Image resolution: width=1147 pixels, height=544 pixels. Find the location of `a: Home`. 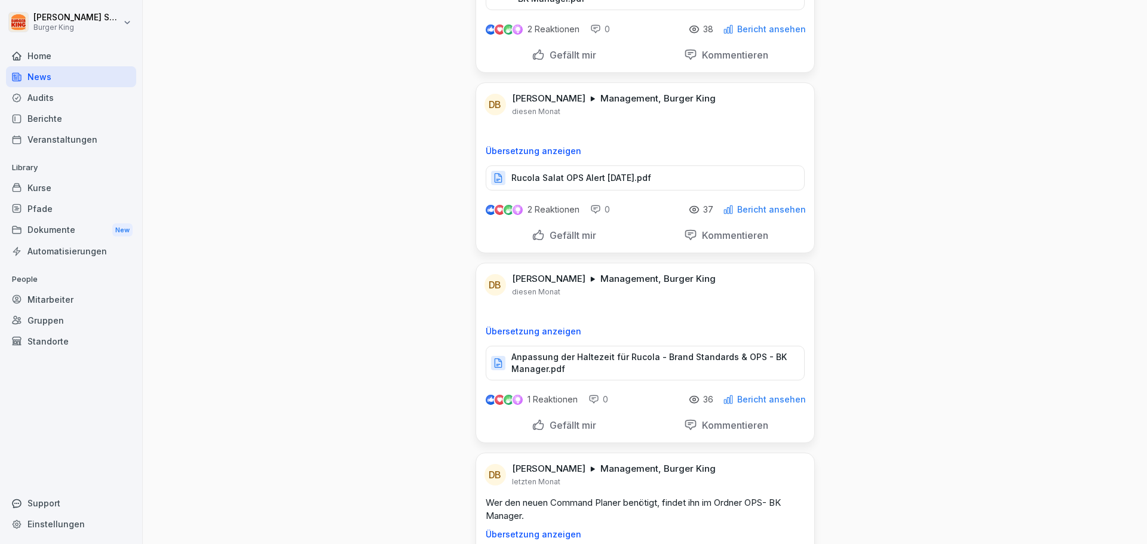

a: Home is located at coordinates (71, 56).